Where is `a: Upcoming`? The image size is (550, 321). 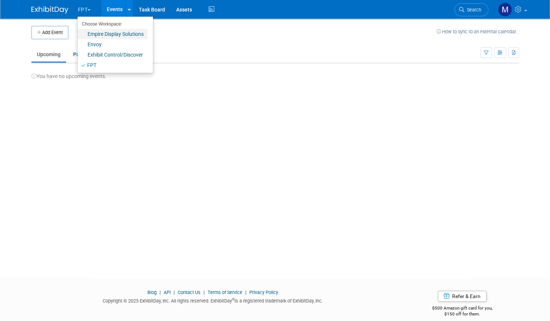 a: Upcoming is located at coordinates (49, 54).